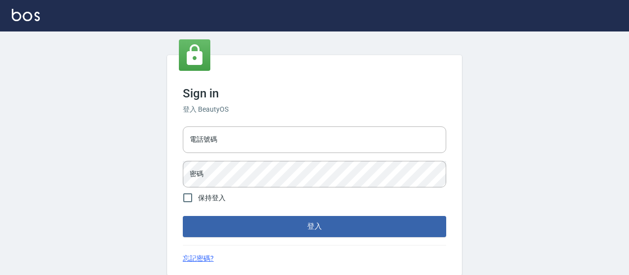 The height and width of the screenshot is (275, 629). Describe the element at coordinates (315, 109) in the screenshot. I see `h6: 登入 BeautyOS` at that location.